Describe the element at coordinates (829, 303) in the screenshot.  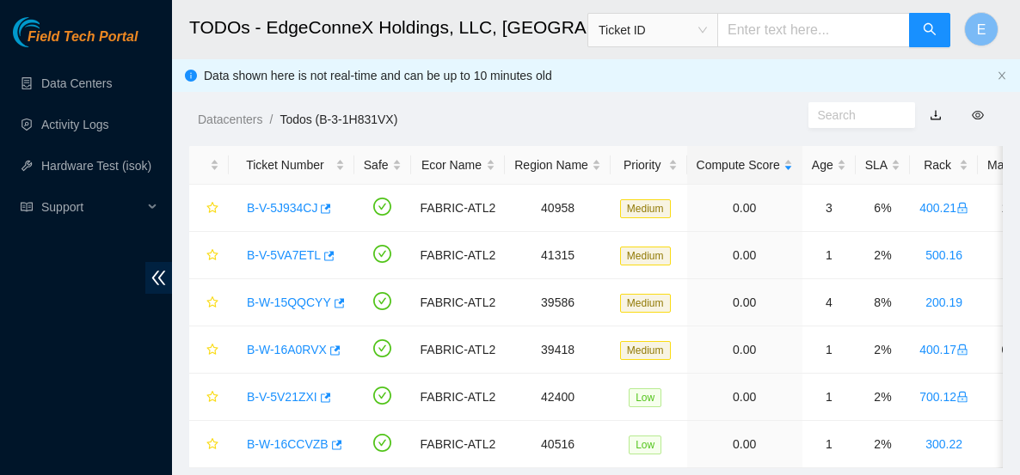
I see `td: 4` at that location.